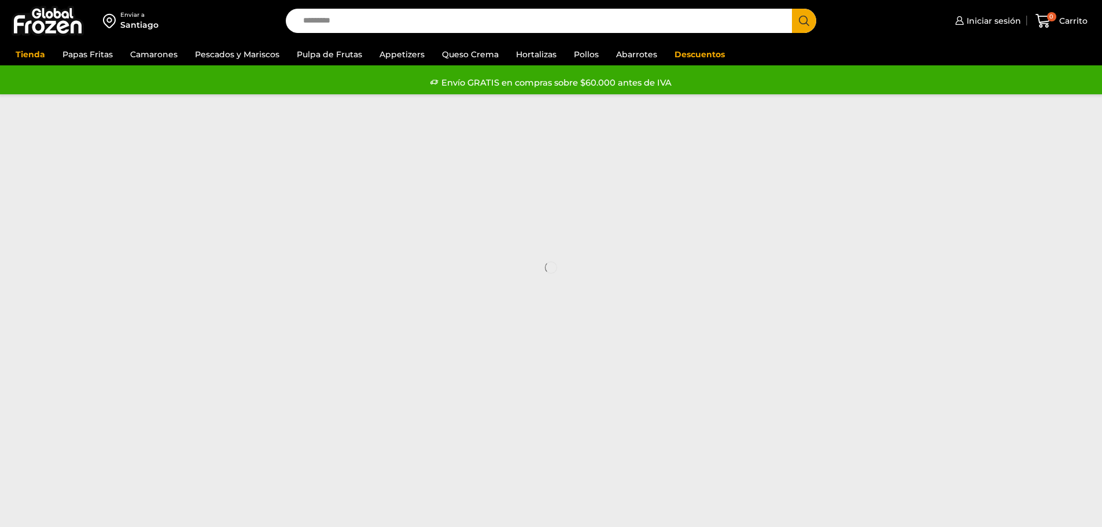  What do you see at coordinates (112, 21) in the screenshot?
I see `img: address-field-icon.svg` at bounding box center [112, 21].